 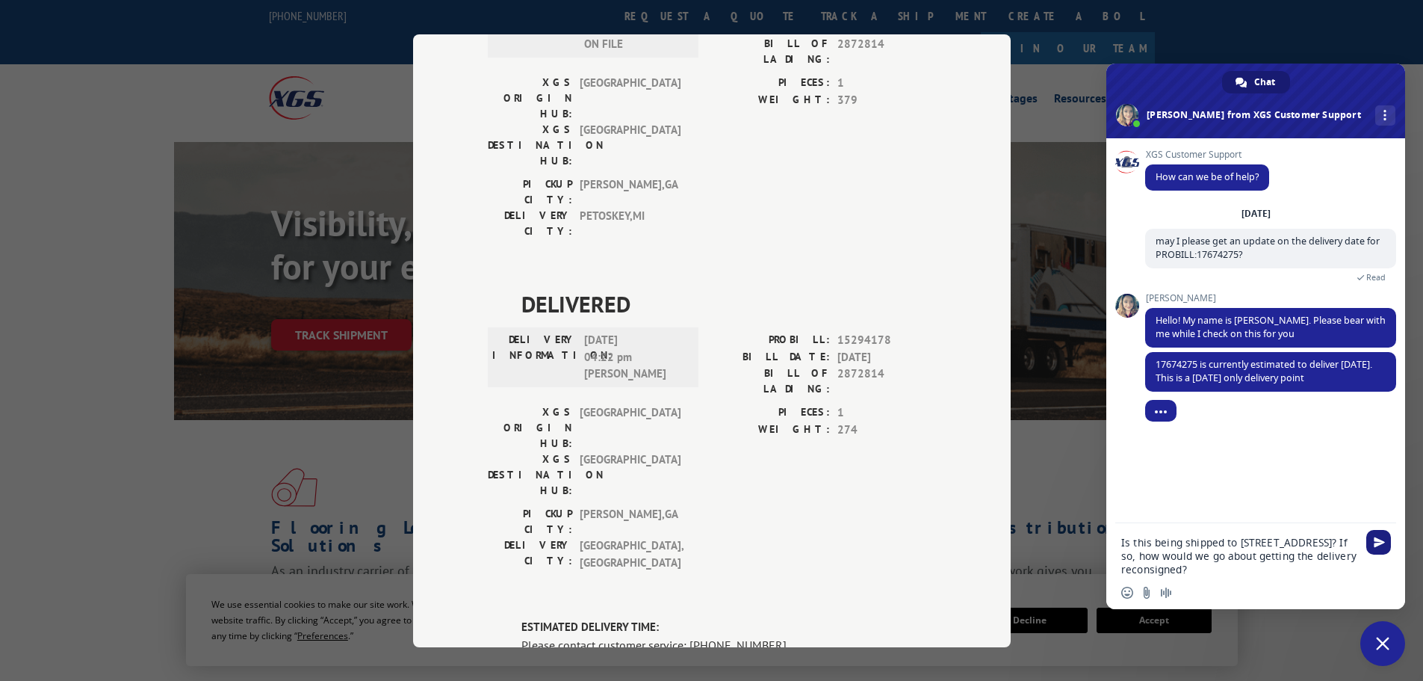 I want to click on textarea: Compose your message..., so click(x=1239, y=556).